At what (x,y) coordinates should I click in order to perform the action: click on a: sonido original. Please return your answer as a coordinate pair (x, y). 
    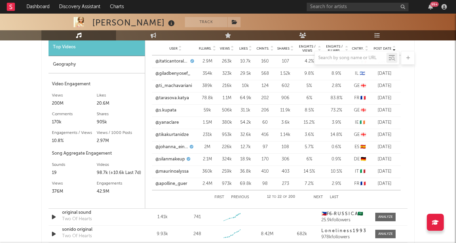
    Looking at the image, I should click on (97, 229).